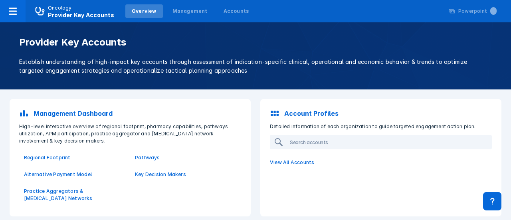 This screenshot has width=511, height=220. What do you see at coordinates (477, 11) in the screenshot?
I see `div: Powerpoint` at bounding box center [477, 11].